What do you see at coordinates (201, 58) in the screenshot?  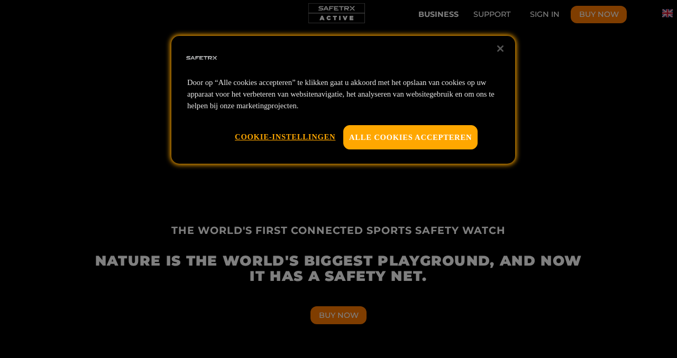 I see `img: Bedrijfslogo` at bounding box center [201, 58].